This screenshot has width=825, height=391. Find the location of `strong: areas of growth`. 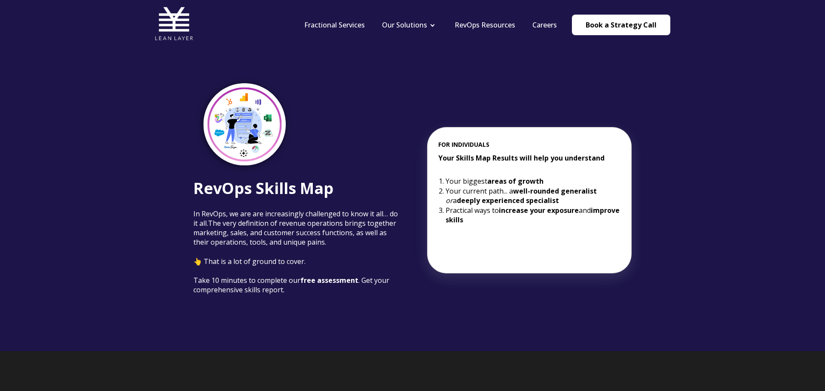

strong: areas of growth is located at coordinates (515, 181).